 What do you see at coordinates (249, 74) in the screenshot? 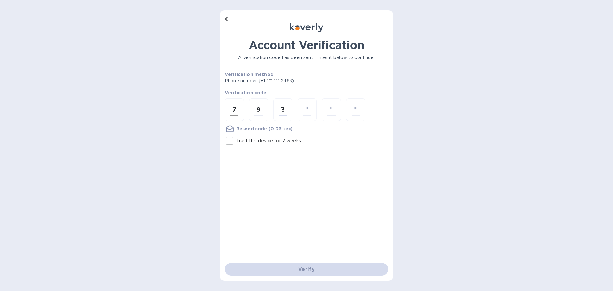
I see `b: Verification method` at bounding box center [249, 74].